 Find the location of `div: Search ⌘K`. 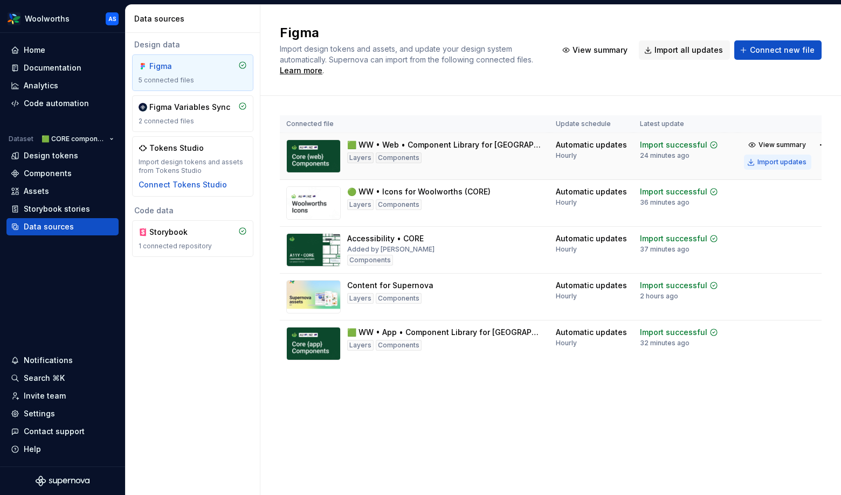

div: Search ⌘K is located at coordinates (44, 378).